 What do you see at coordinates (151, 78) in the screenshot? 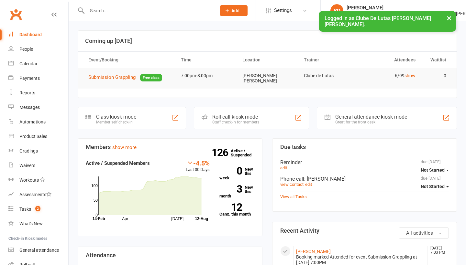
I see `span: Free class` at bounding box center [151, 78].